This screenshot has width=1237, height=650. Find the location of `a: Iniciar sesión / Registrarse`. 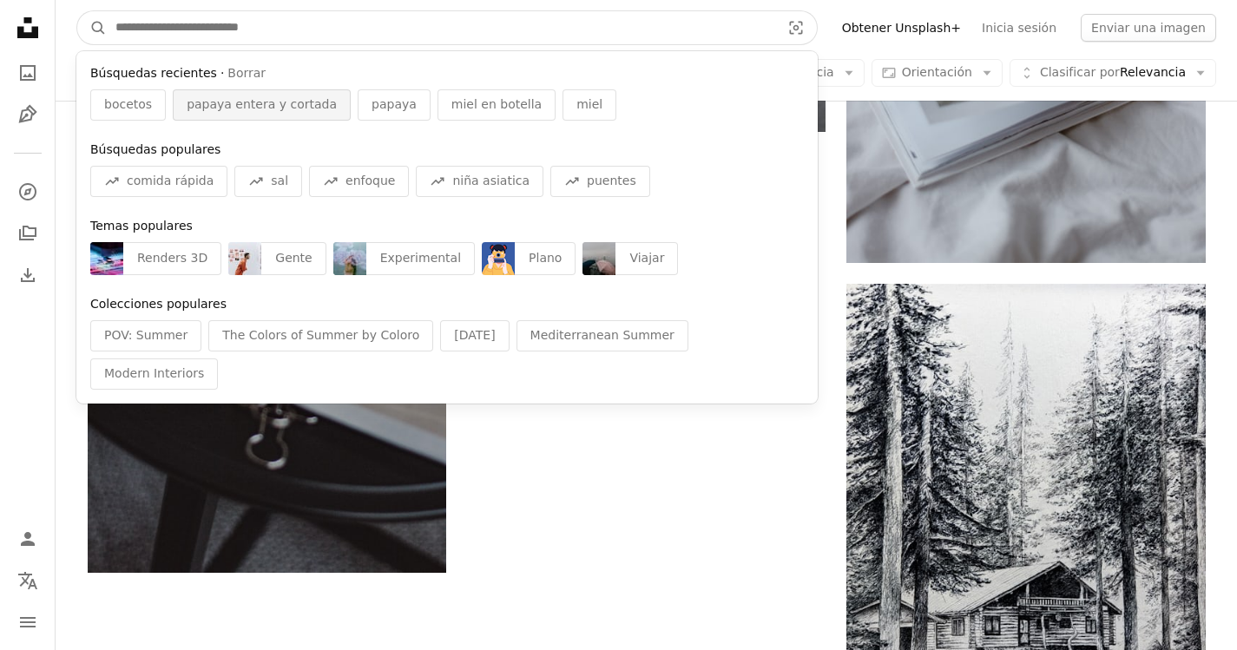

a: Iniciar sesión / Registrarse is located at coordinates (28, 539).